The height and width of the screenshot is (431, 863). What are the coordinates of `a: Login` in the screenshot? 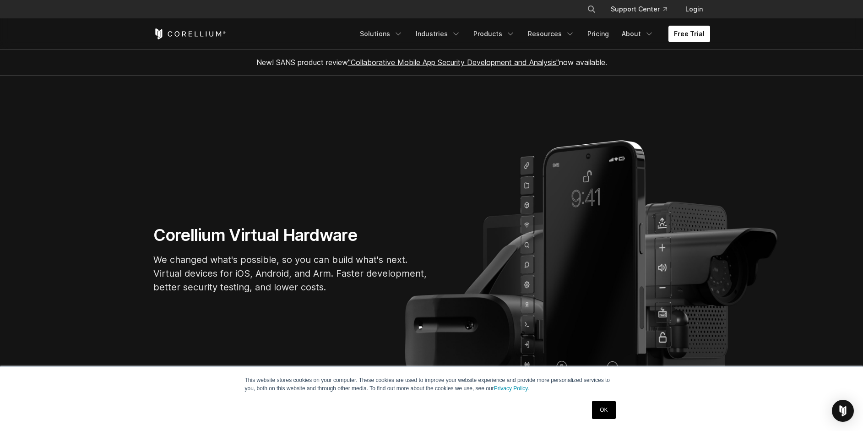 It's located at (694, 9).